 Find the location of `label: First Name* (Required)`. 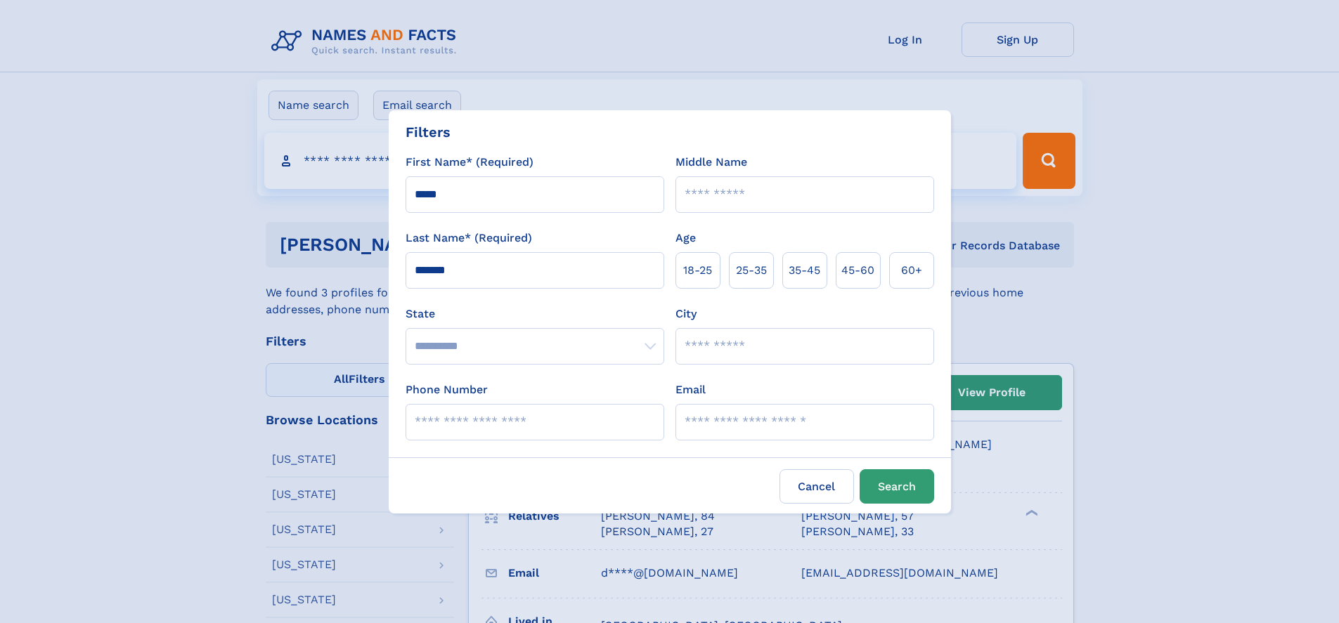

label: First Name* (Required) is located at coordinates (469, 162).